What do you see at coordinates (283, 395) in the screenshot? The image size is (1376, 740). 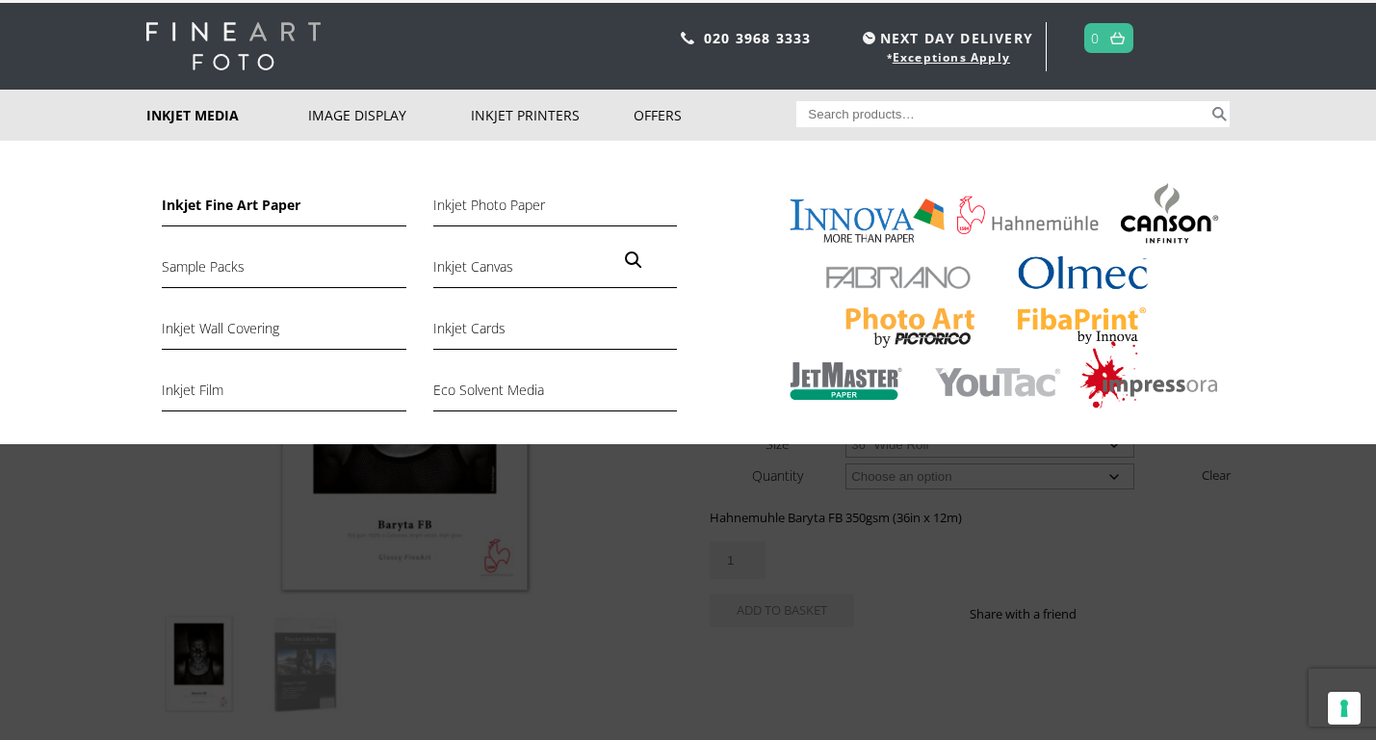 I see `a: Inkjet Film` at bounding box center [283, 395].